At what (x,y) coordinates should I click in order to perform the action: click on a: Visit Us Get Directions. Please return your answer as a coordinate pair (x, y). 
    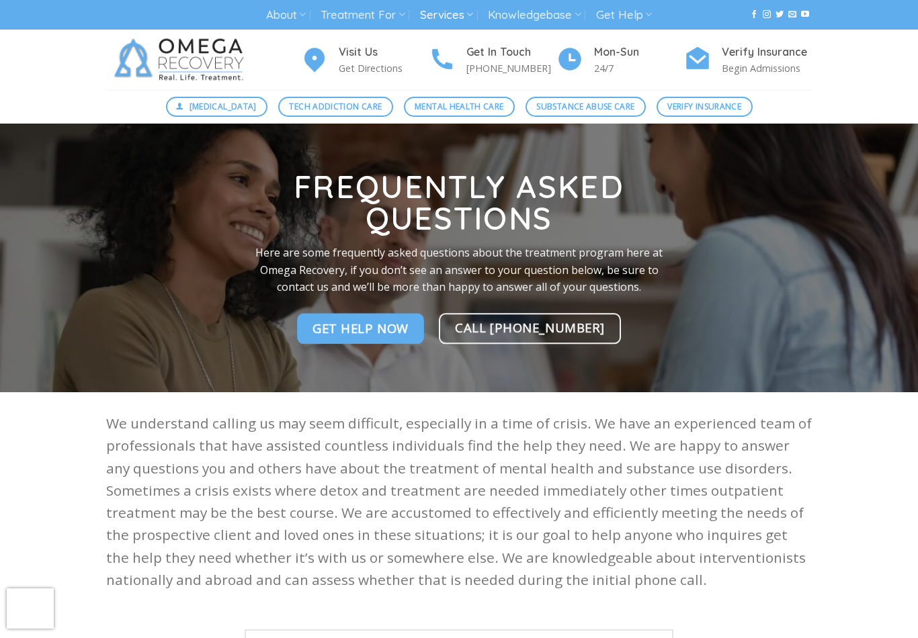
    Looking at the image, I should click on (365, 60).